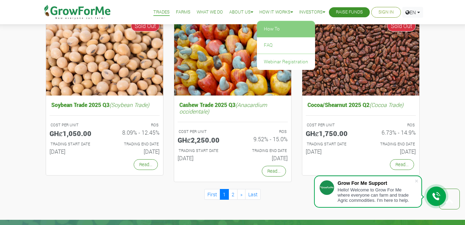 The image size is (465, 225). What do you see at coordinates (376, 195) in the screenshot?
I see `div: Hello! Welcome to Grow For Me where everyone can farm and trade Agric commodities. I'm here to help.` at bounding box center [376, 195].